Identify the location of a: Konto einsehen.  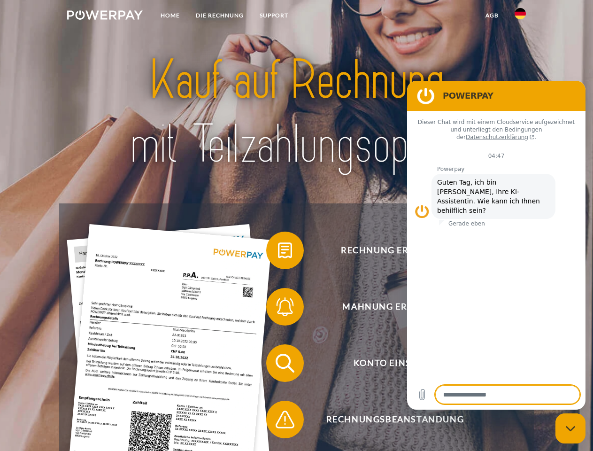
(388, 363).